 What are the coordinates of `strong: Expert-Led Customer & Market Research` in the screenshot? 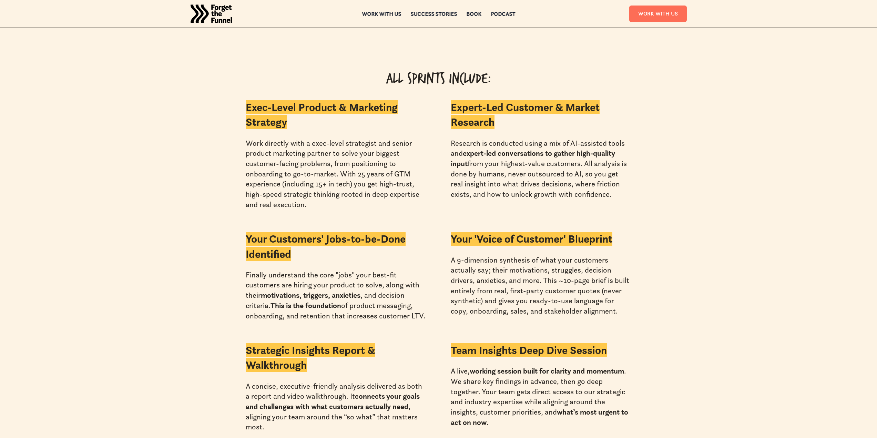 It's located at (525, 114).